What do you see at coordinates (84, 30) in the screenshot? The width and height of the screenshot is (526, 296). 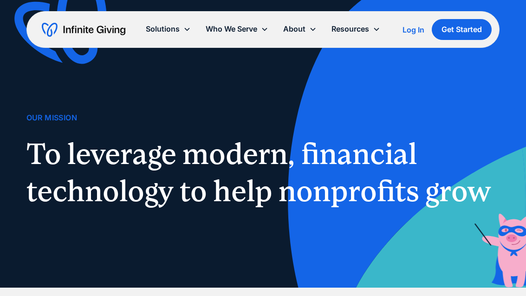 I see `a: home` at bounding box center [84, 30].